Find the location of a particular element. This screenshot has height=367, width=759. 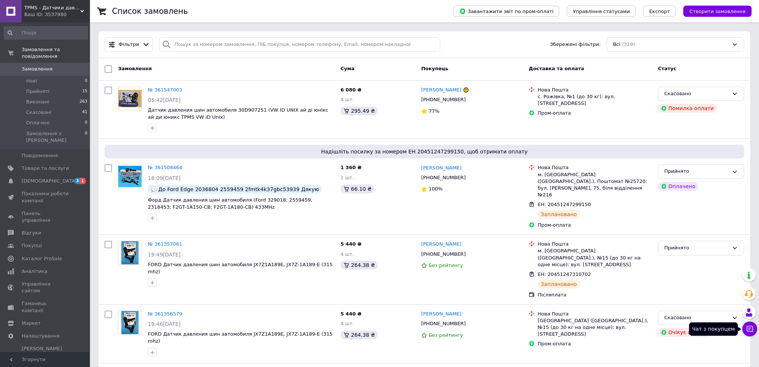

span: Датчик давления шин автомобиля 30D907251 (VW ID UNIX ай ді юнікс ай ди юникс TPMS VW iD Unix) is located at coordinates (238, 114).